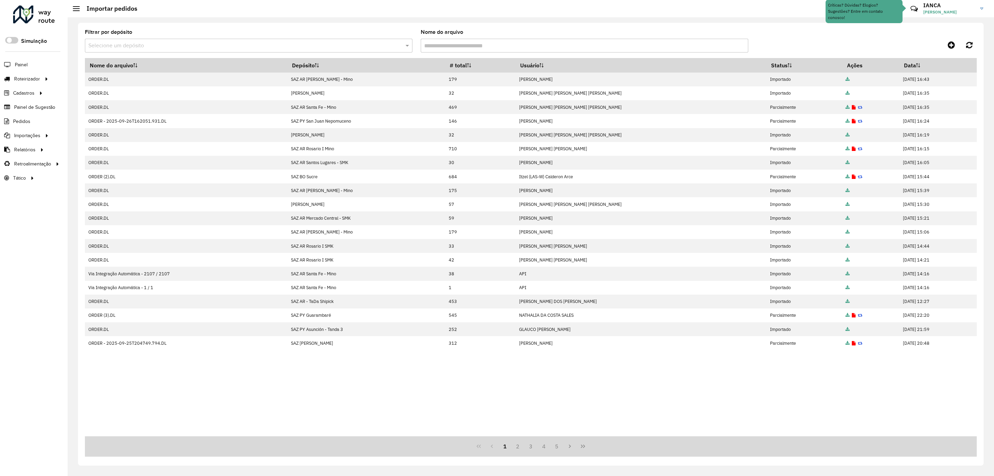 The image size is (994, 476). What do you see at coordinates (480, 163) in the screenshot?
I see `td: 30` at bounding box center [480, 163].